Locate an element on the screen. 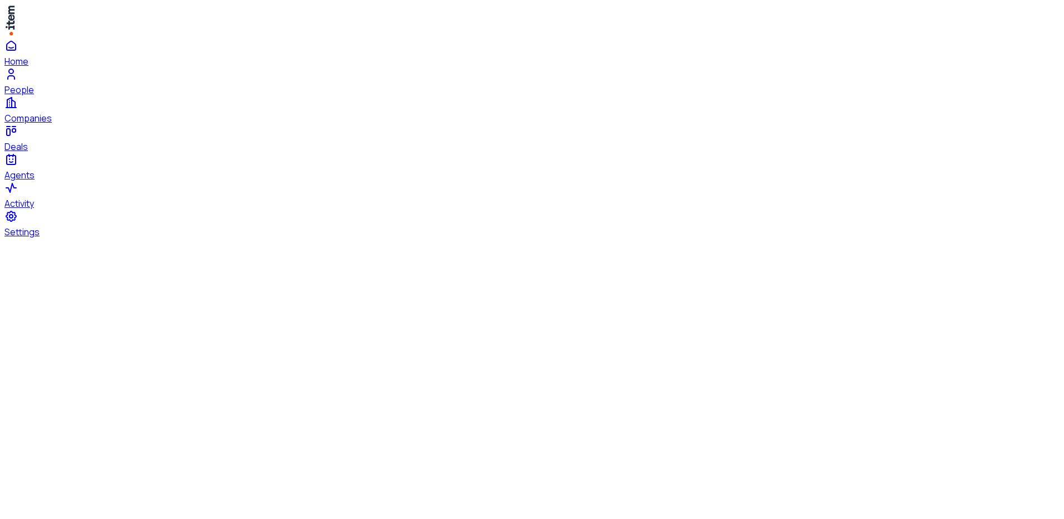 This screenshot has height=519, width=1064. a: Deals is located at coordinates (532, 138).